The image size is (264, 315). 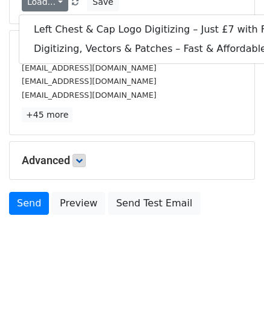 I want to click on a: Send Test Email, so click(x=154, y=204).